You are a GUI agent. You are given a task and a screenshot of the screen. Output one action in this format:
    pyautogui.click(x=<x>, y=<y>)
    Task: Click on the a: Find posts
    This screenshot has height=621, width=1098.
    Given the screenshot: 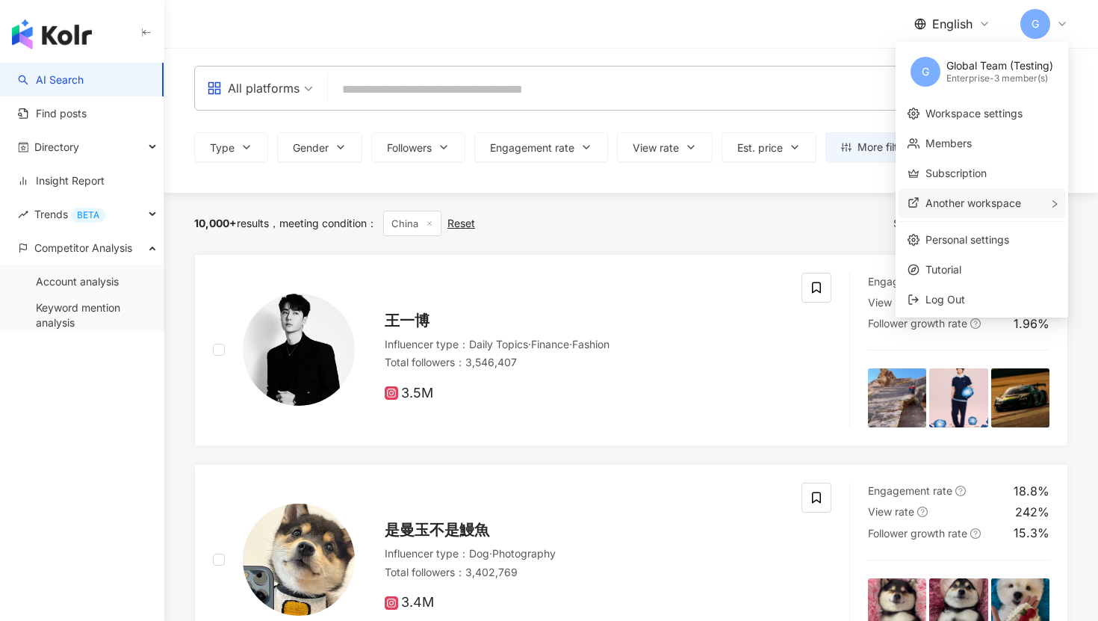 What is the action you would take?
    pyautogui.click(x=52, y=114)
    